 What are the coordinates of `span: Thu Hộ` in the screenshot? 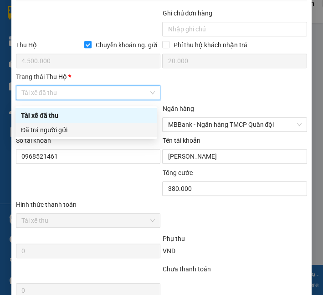 It's located at (26, 45).